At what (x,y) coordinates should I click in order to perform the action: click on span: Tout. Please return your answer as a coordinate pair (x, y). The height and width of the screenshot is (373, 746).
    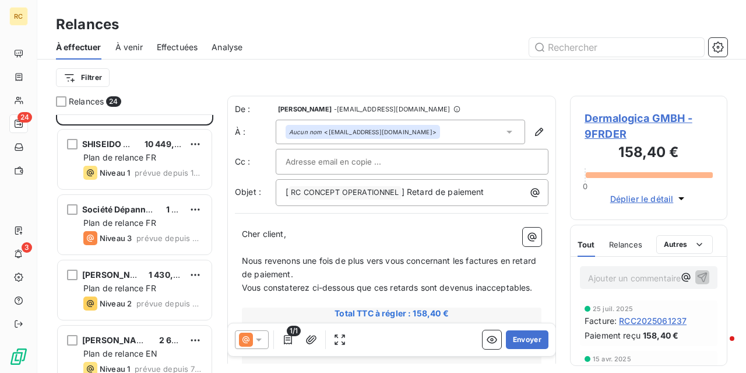
    Looking at the image, I should click on (587, 244).